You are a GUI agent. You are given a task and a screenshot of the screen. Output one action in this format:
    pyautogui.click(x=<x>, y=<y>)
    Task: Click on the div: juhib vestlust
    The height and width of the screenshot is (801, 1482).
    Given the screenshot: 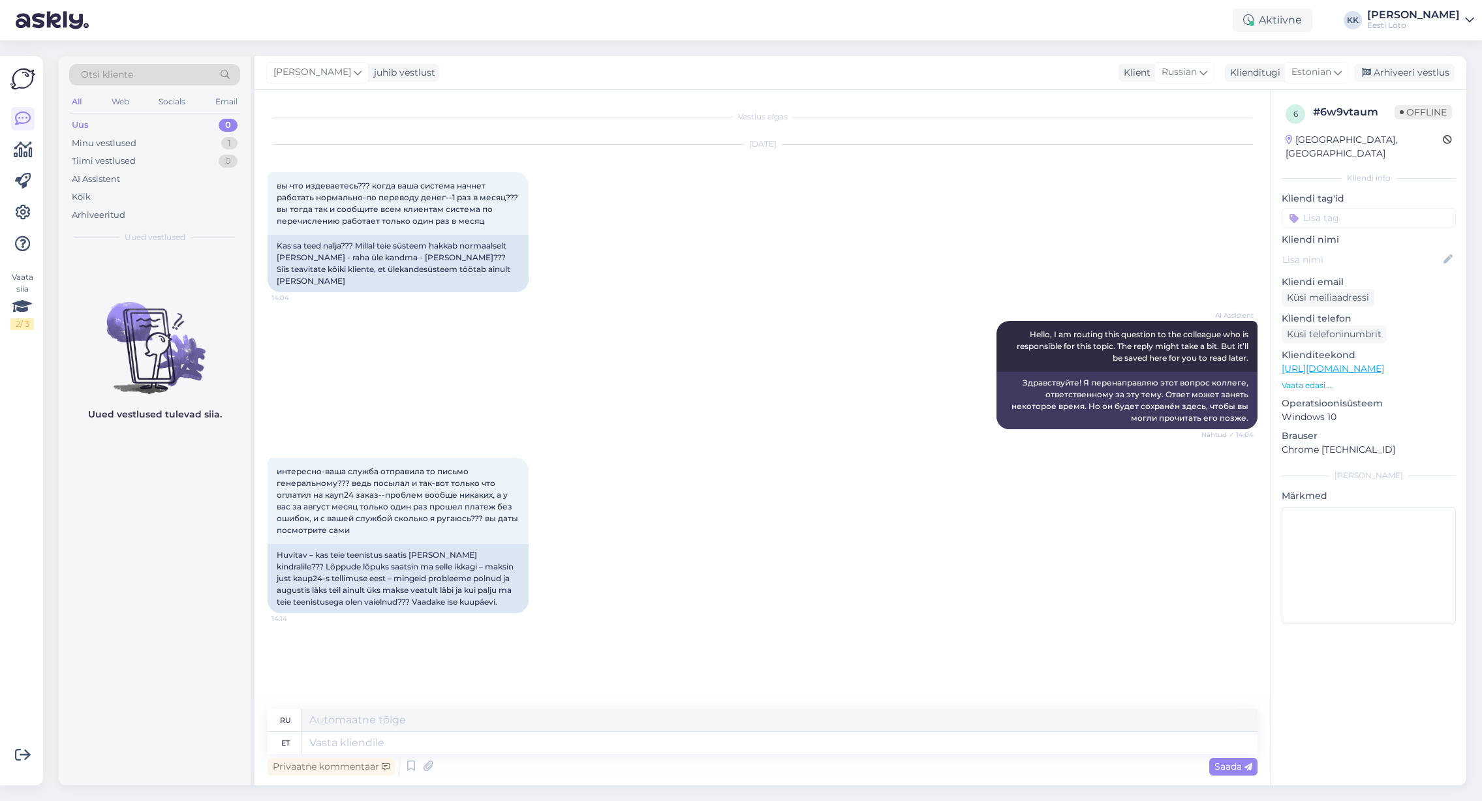 What is the action you would take?
    pyautogui.click(x=402, y=72)
    